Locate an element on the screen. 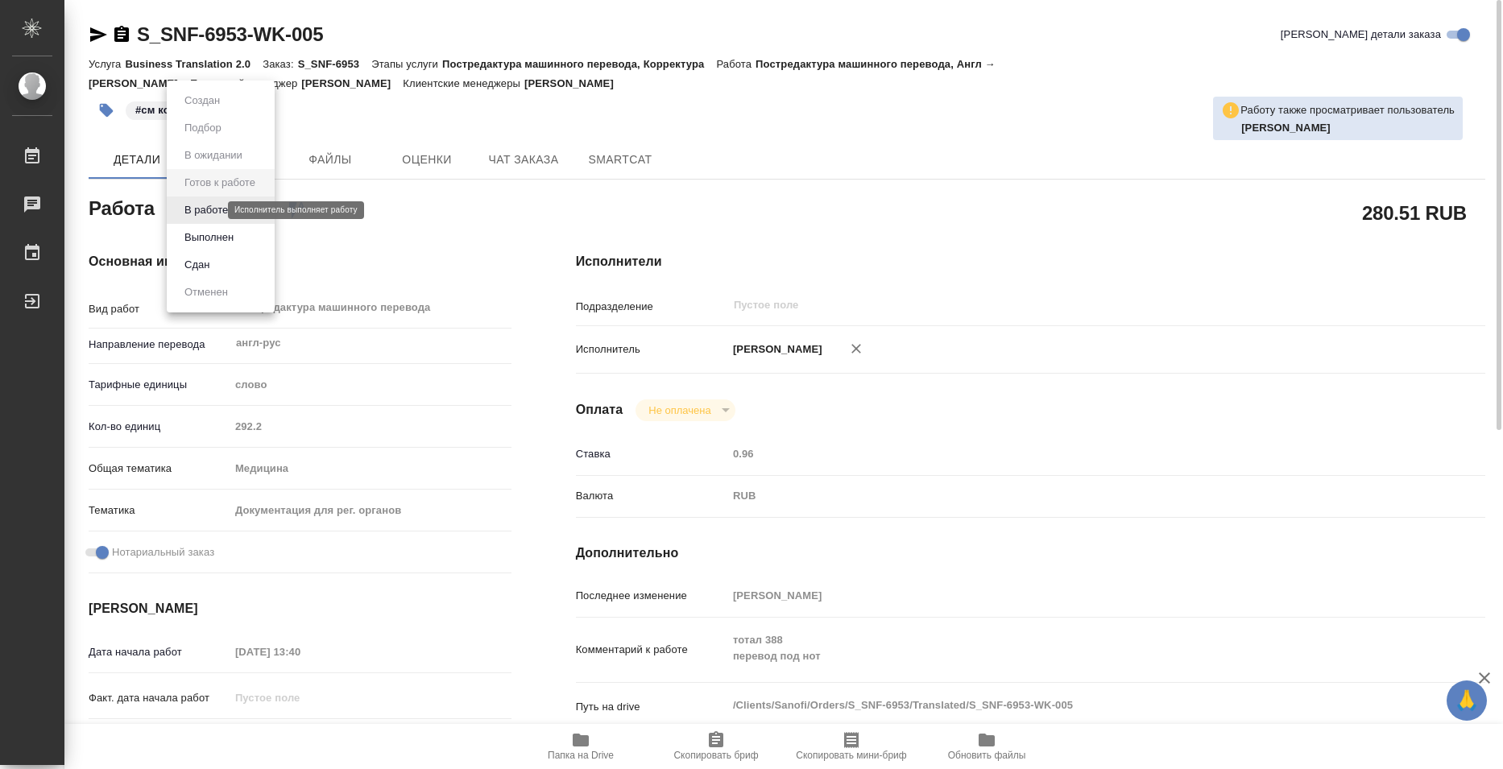  button: Отменен is located at coordinates (206, 292).